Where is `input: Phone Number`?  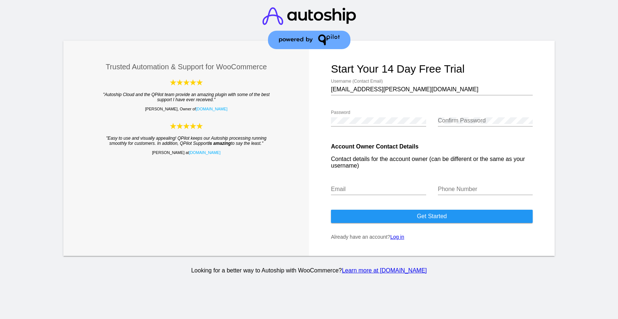
input: Phone Number is located at coordinates (486, 189).